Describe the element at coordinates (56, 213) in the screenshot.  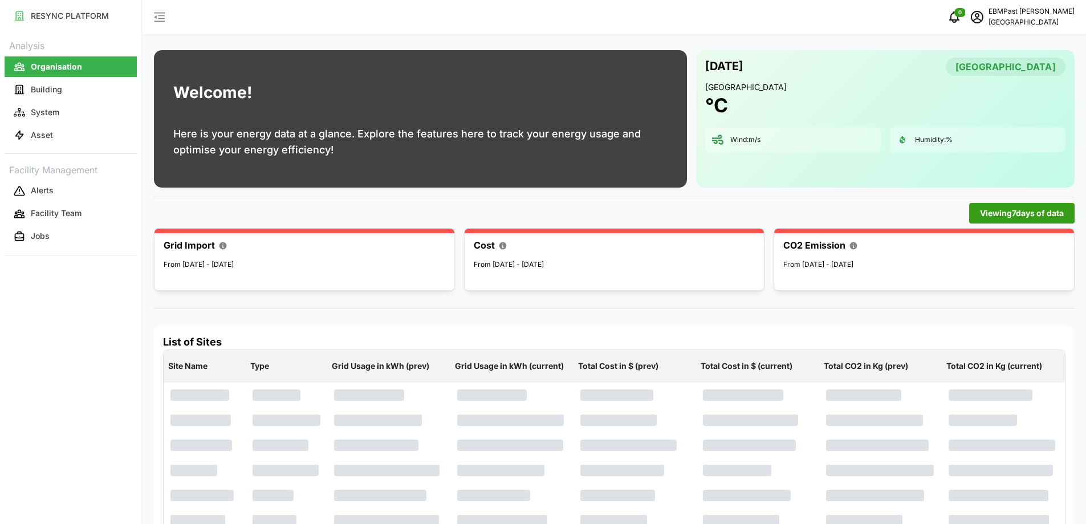
I see `p: Facility Team` at that location.